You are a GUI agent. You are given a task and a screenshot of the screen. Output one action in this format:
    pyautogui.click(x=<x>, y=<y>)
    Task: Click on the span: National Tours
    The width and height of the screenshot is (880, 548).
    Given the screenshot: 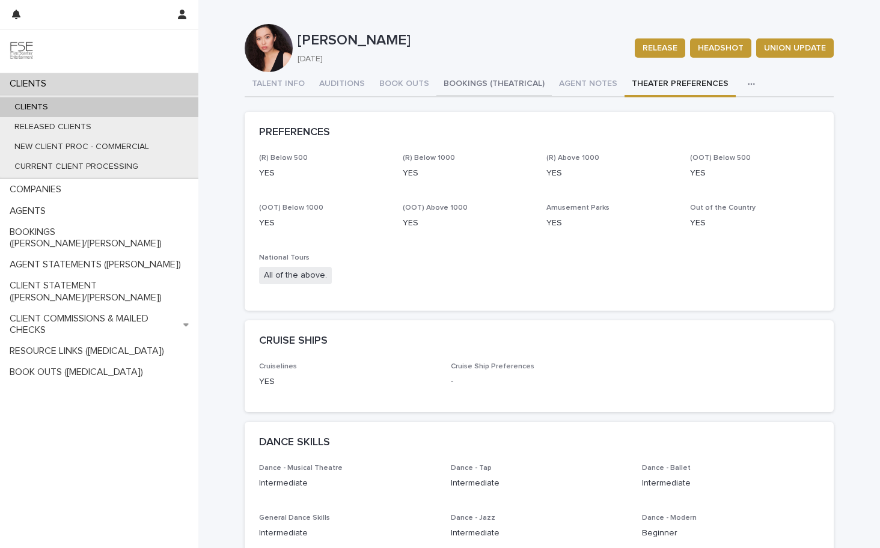 What is the action you would take?
    pyautogui.click(x=284, y=258)
    